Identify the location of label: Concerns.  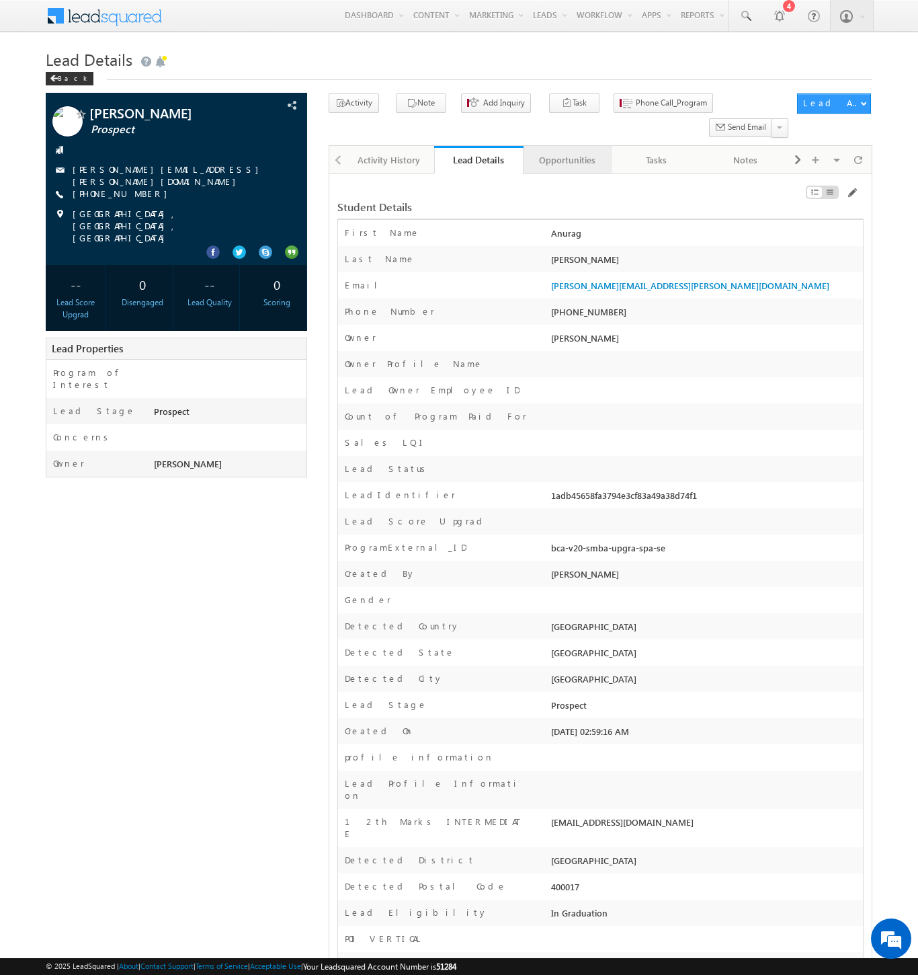
(83, 437).